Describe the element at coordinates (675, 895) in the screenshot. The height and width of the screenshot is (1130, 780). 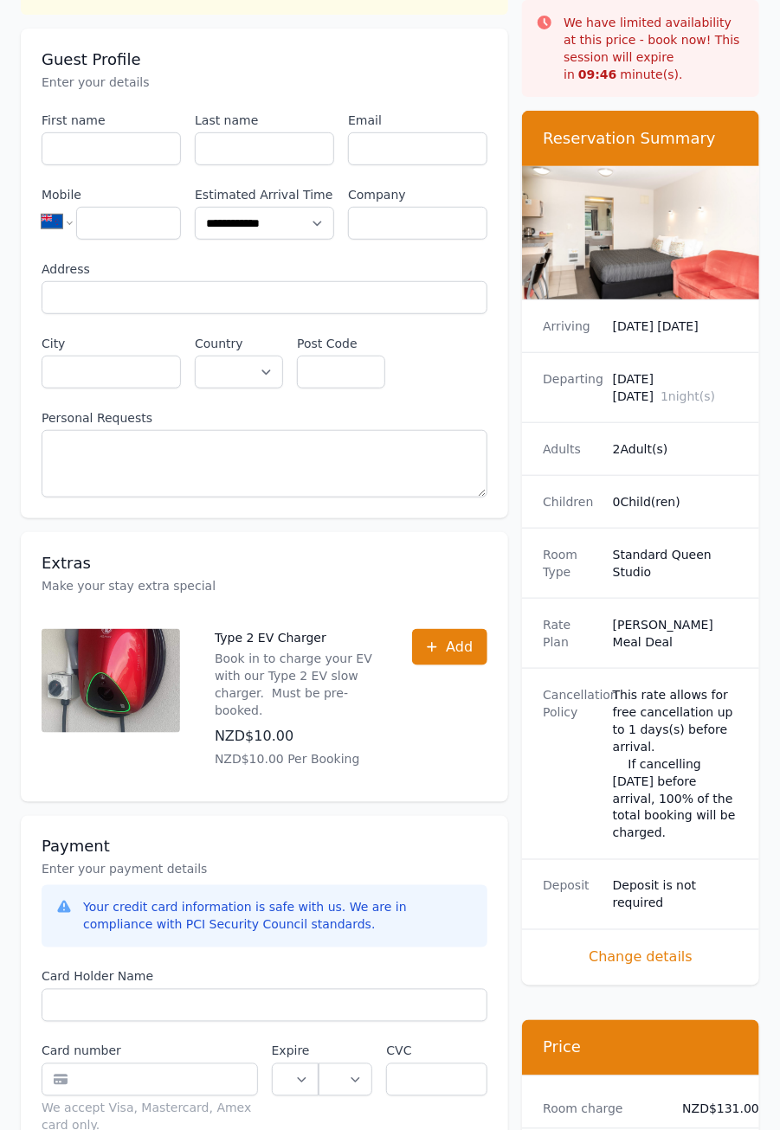
I see `dd: Deposit is not required` at that location.